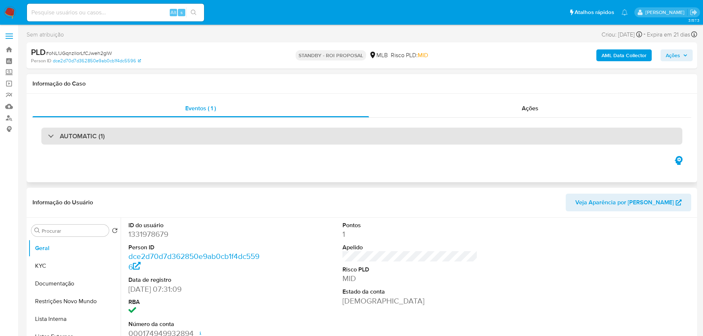  What do you see at coordinates (45, 35) in the screenshot?
I see `span: Sem atribuição` at bounding box center [45, 35].